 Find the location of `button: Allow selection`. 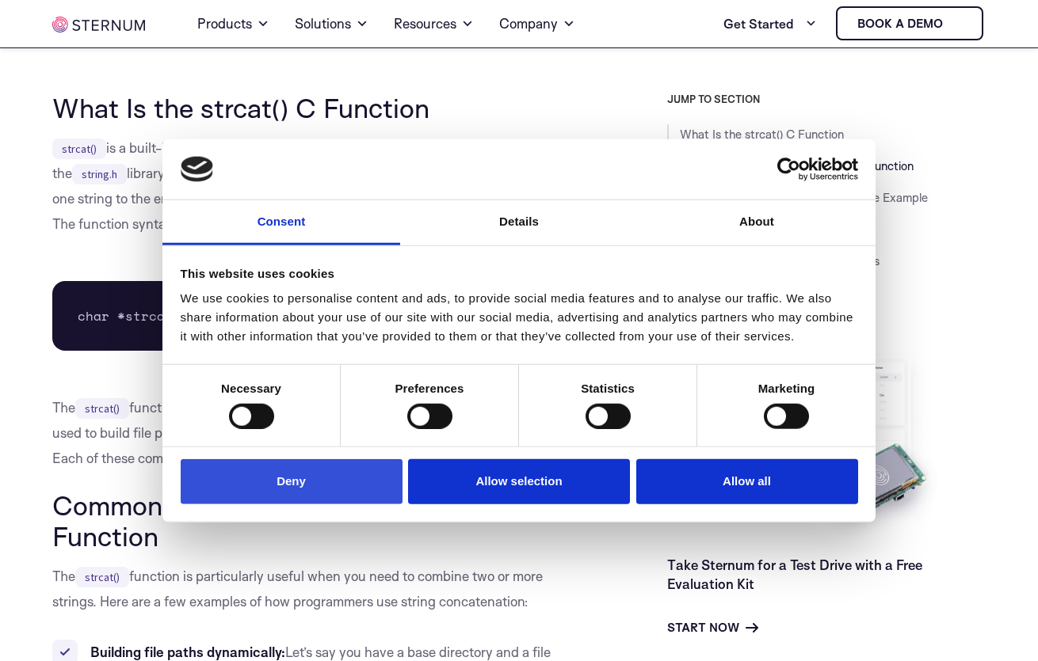

button: Allow selection is located at coordinates (519, 482).